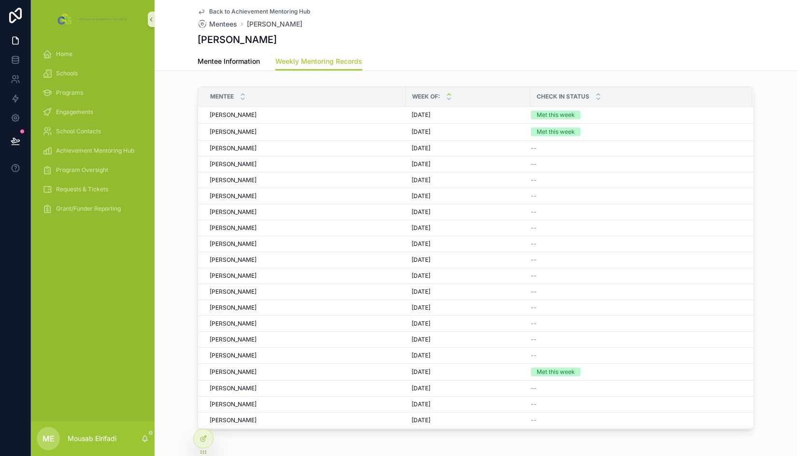 The height and width of the screenshot is (456, 797). Describe the element at coordinates (74, 112) in the screenshot. I see `span: Engagements` at that location.